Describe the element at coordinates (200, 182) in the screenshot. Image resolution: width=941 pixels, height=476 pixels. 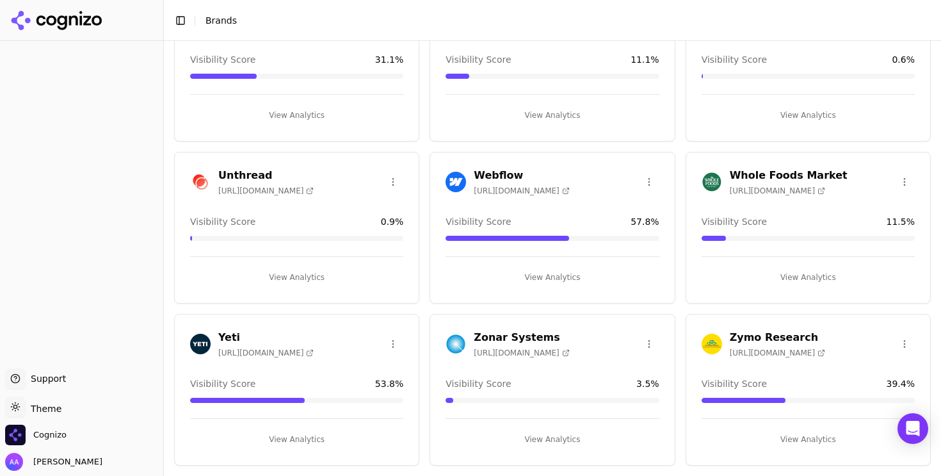
I see `img: Unthread` at that location.